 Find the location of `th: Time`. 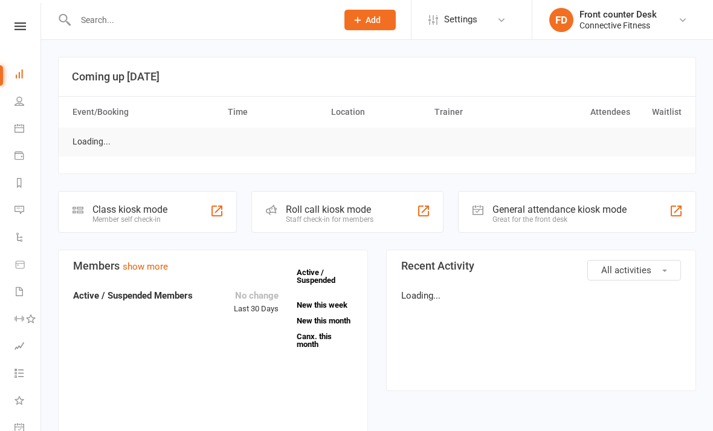

th: Time is located at coordinates (274, 112).